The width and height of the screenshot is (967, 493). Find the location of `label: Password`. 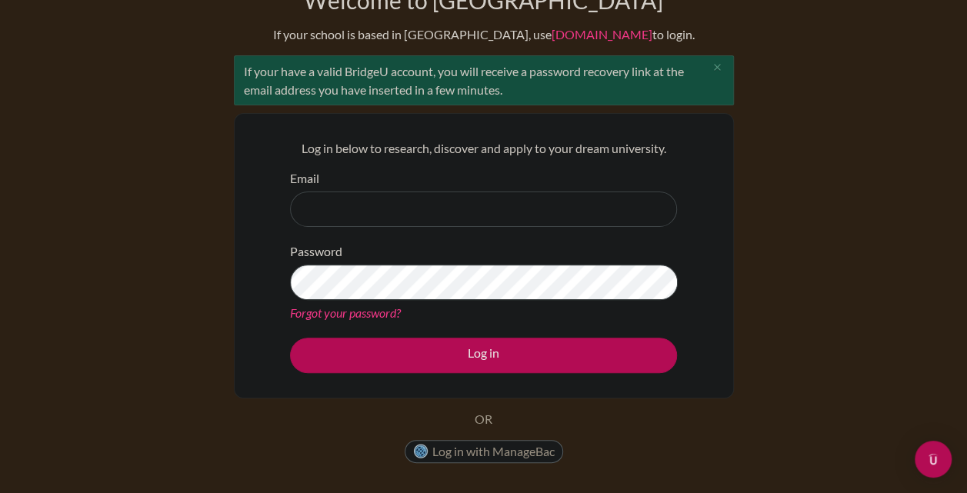

label: Password is located at coordinates (316, 251).